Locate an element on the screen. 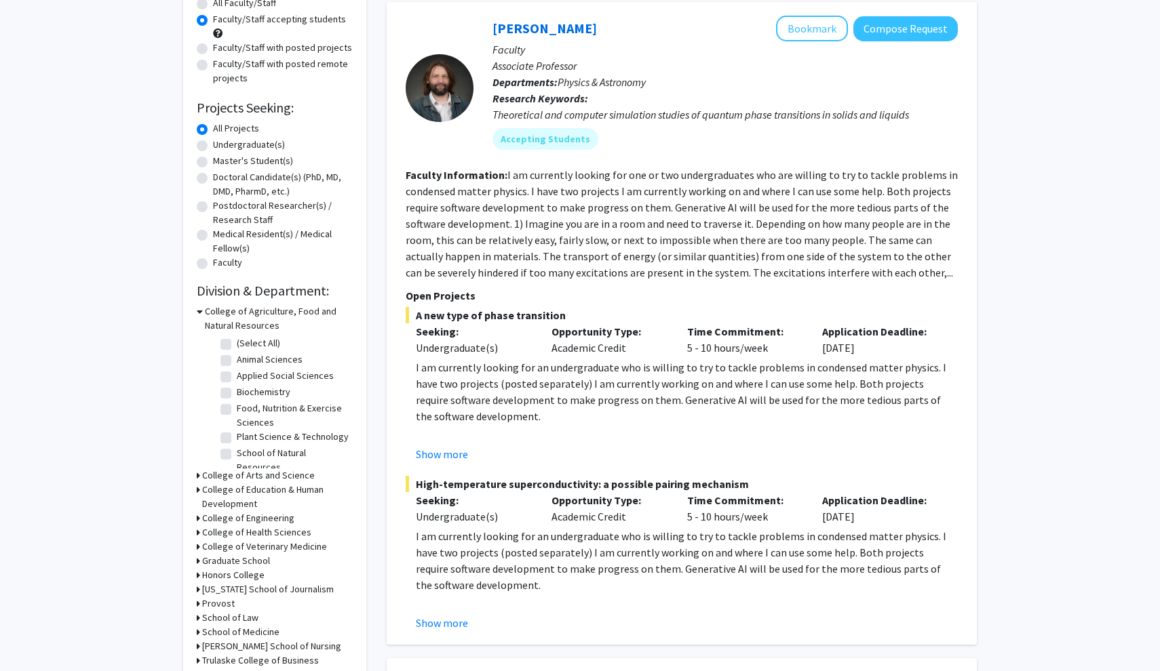 This screenshot has width=1160, height=671. button: Compose Request to Wouter Montfrooij is located at coordinates (905, 28).